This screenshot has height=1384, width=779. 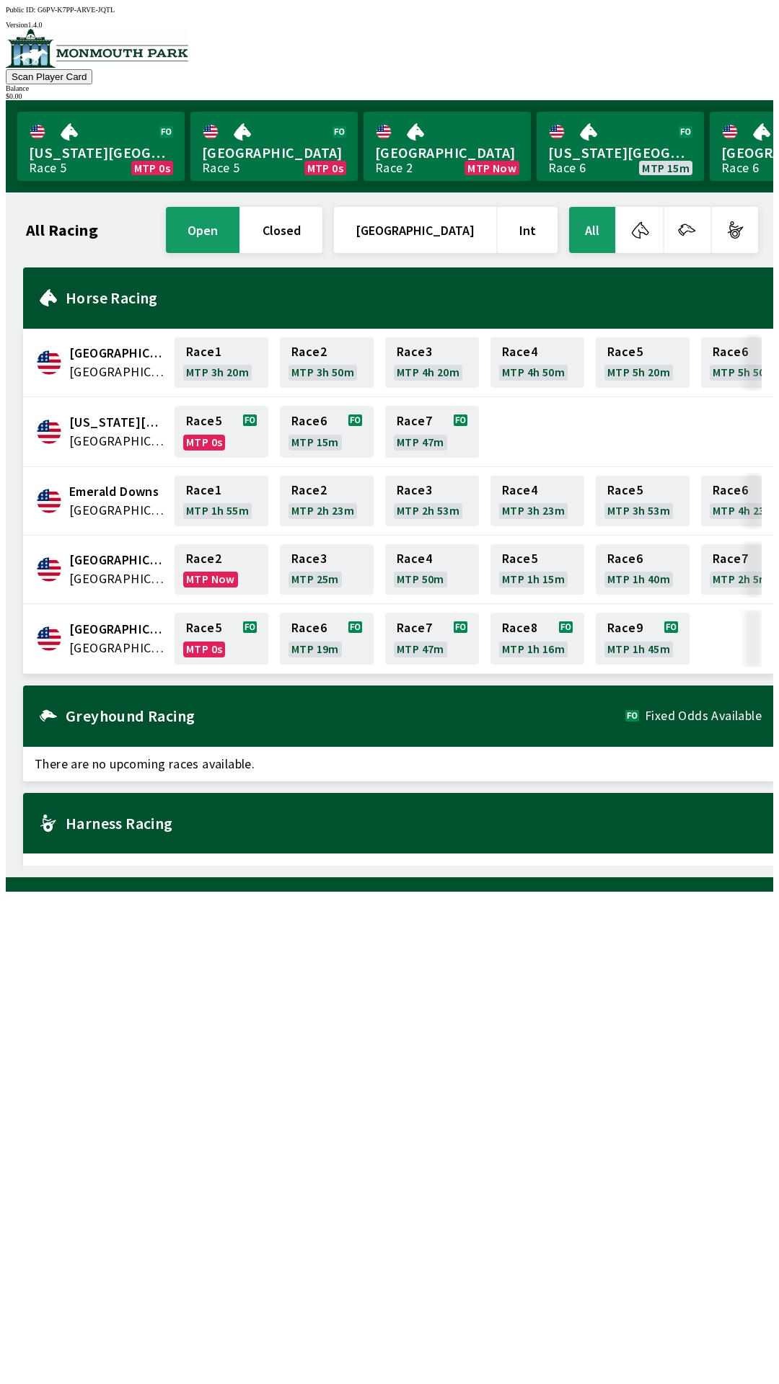 I want to click on a: Race6MTP 19m, so click(x=327, y=639).